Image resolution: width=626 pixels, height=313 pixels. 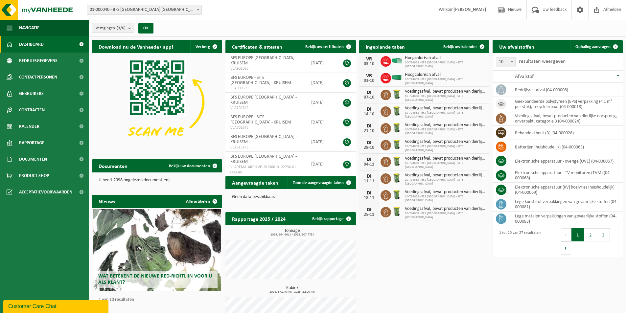 What do you see at coordinates (566, 204) in the screenshot?
I see `td: lege kunststof verpakkingen van gevaarlijke stoffen (04-000081)` at bounding box center [566, 204].